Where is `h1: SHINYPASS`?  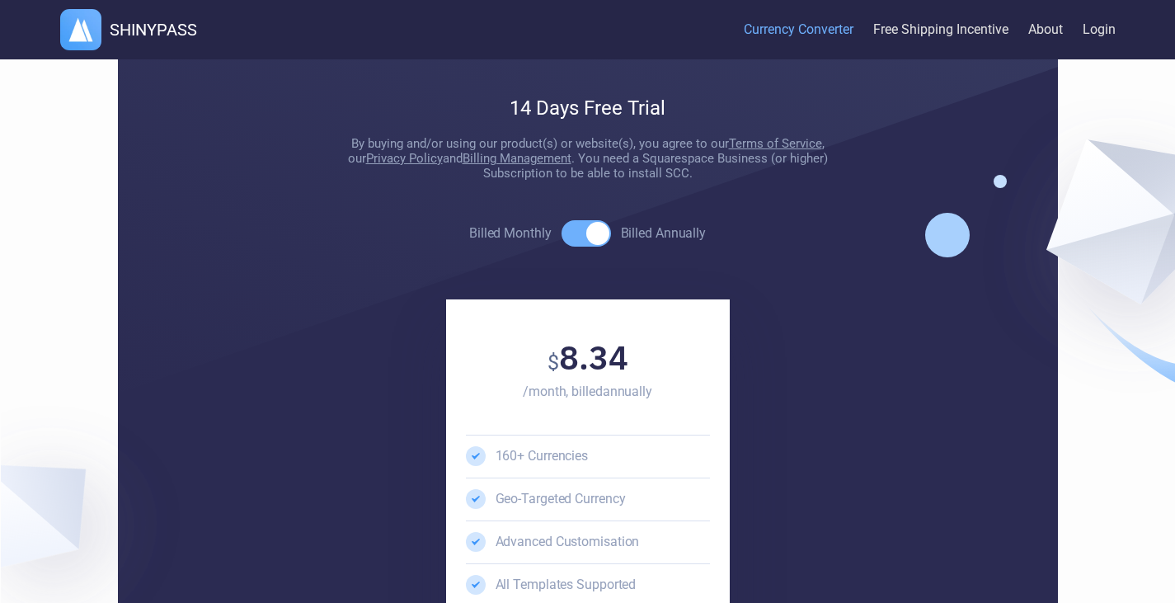
h1: SHINYPASS is located at coordinates (153, 30).